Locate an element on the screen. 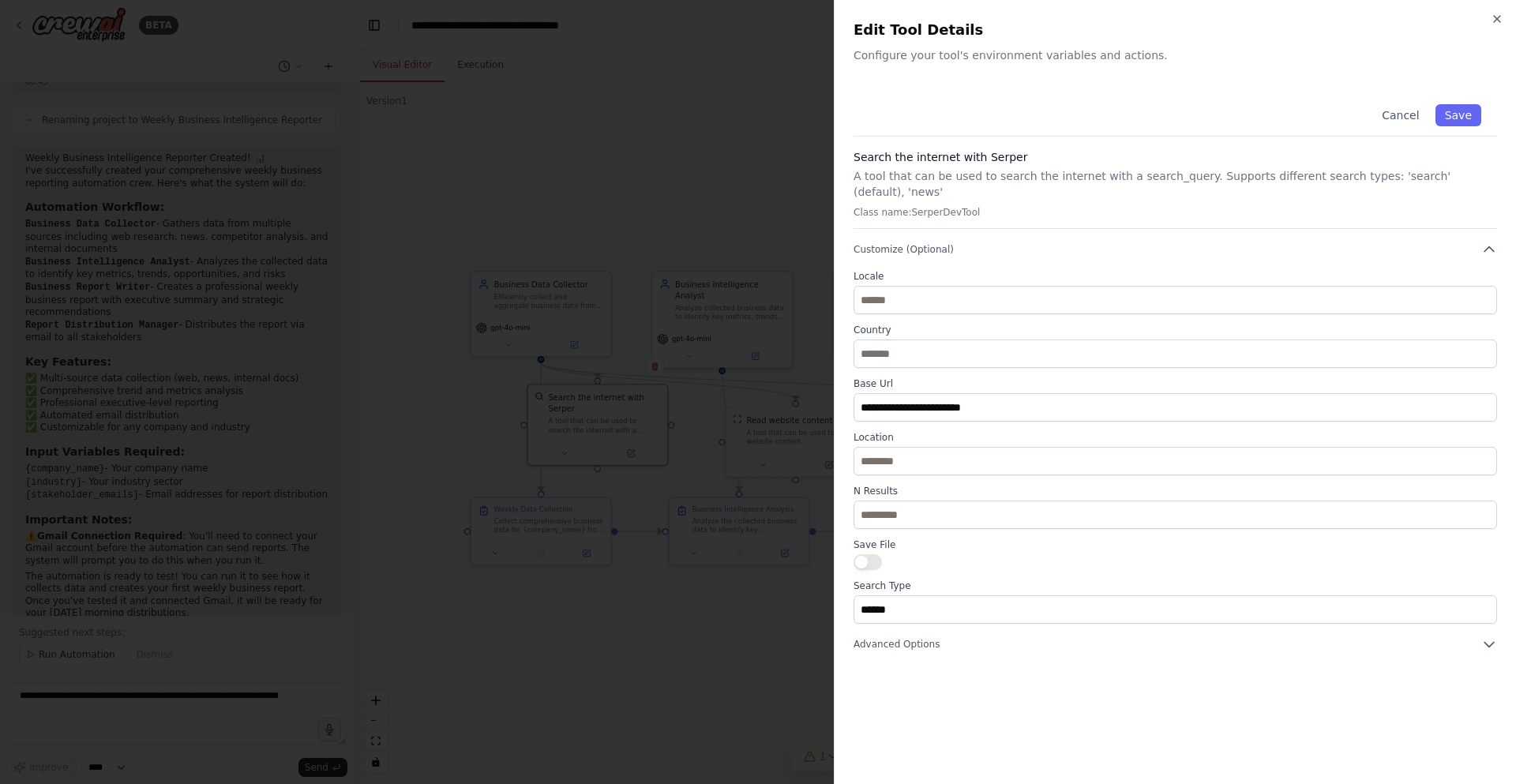 The image size is (1516, 784). button: Cancel is located at coordinates (1400, 115).